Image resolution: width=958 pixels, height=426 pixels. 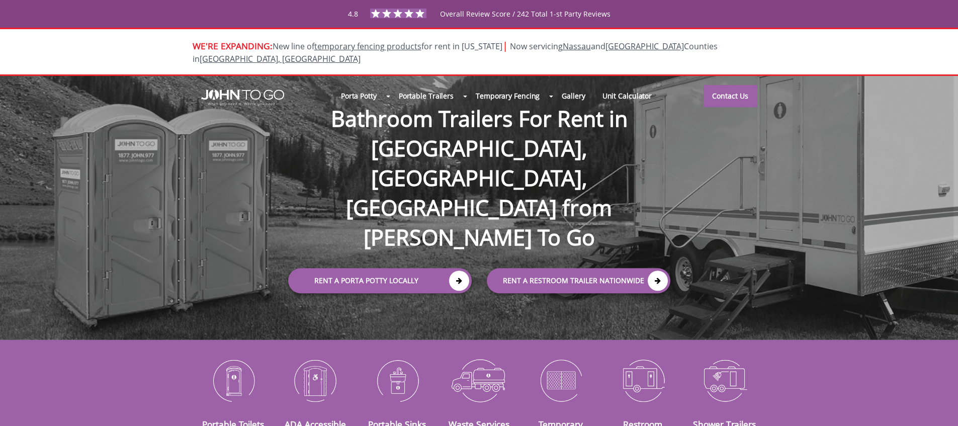 What do you see at coordinates (353, 14) in the screenshot?
I see `span: 4.8` at bounding box center [353, 14].